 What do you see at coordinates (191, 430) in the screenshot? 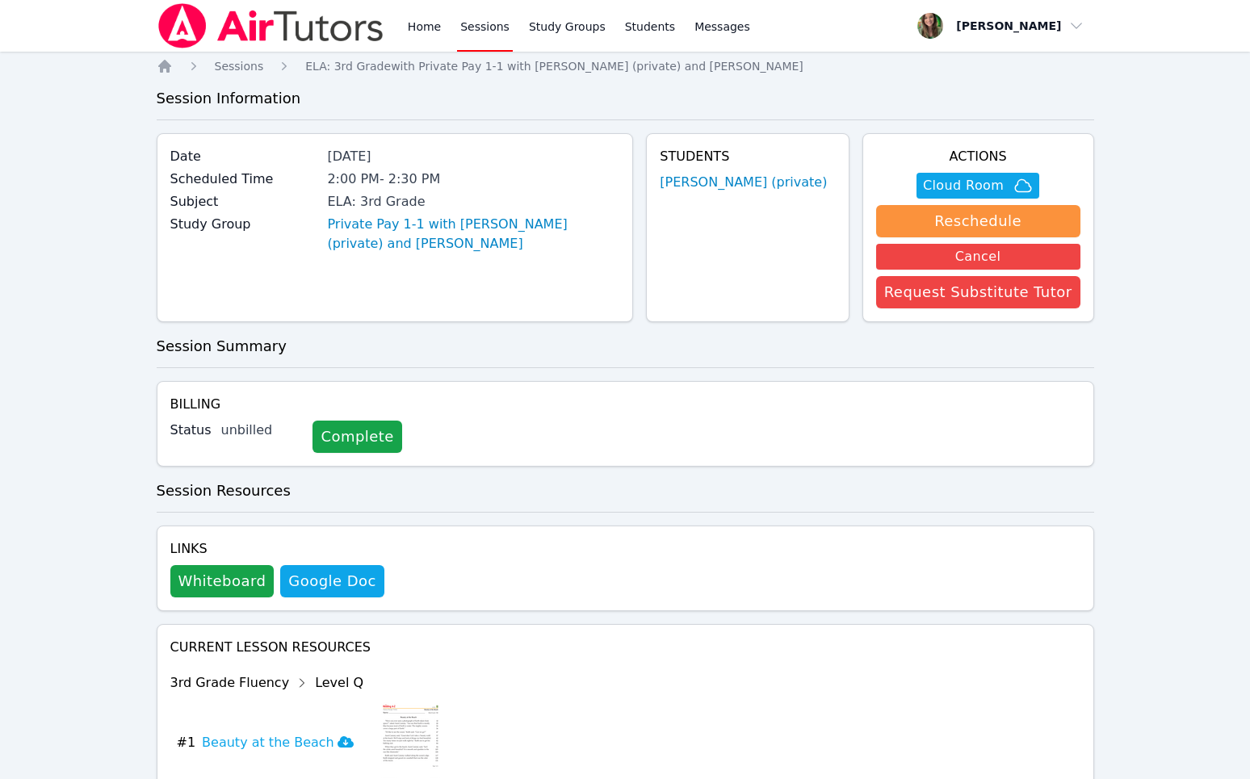
I see `label: Status` at bounding box center [191, 430].